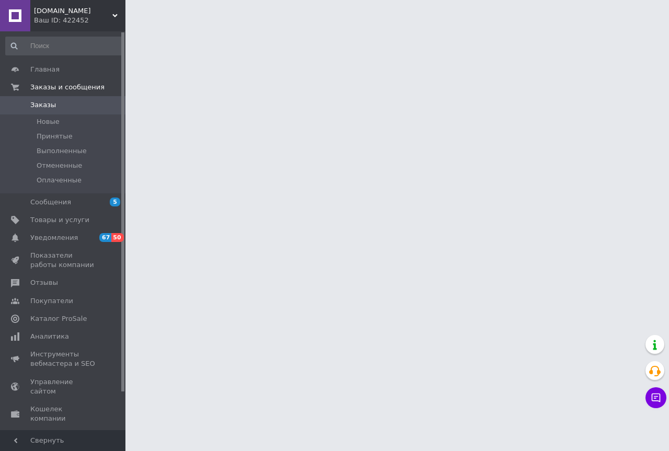 This screenshot has height=451, width=669. I want to click on span: Принятые, so click(54, 136).